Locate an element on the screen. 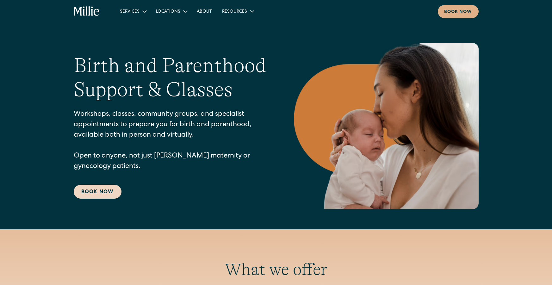  h1: Birth and Parenthood Support & Classes is located at coordinates (171, 78).